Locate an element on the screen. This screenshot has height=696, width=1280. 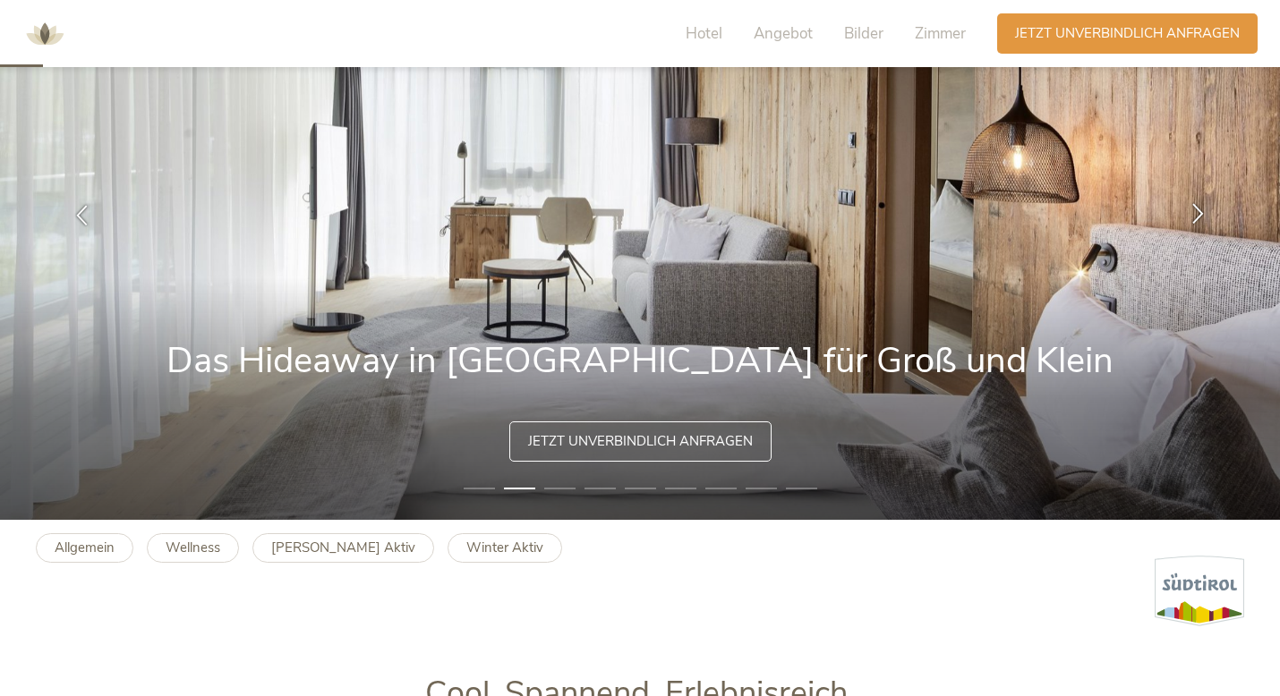
a: Winter Aktiv is located at coordinates (505, 548).